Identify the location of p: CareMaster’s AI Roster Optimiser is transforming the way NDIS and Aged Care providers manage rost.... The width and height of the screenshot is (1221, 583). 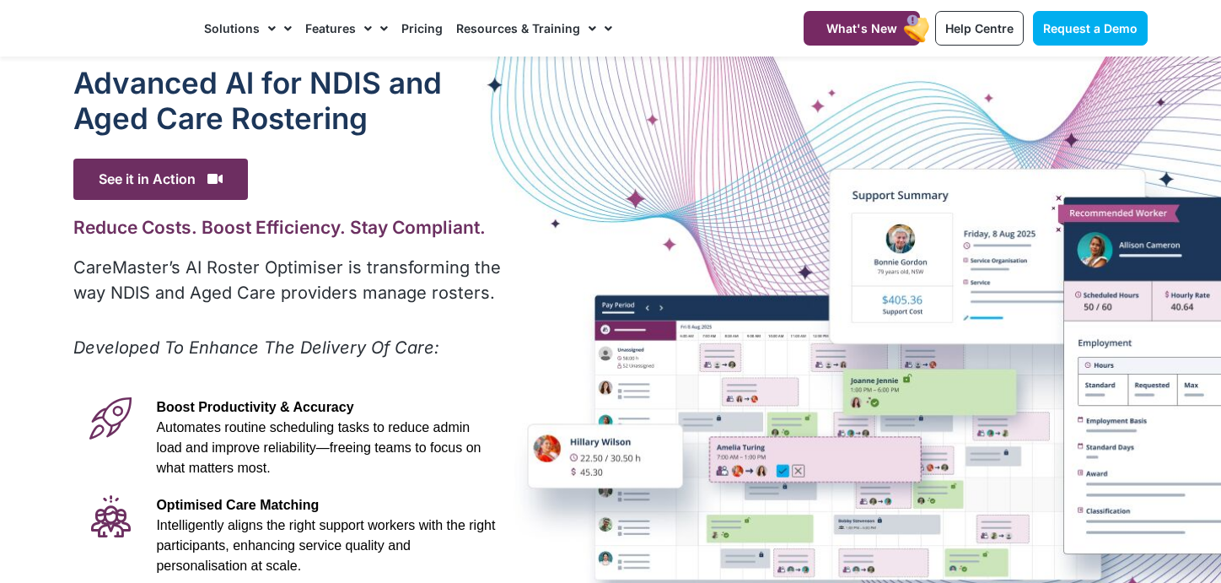
(288, 280).